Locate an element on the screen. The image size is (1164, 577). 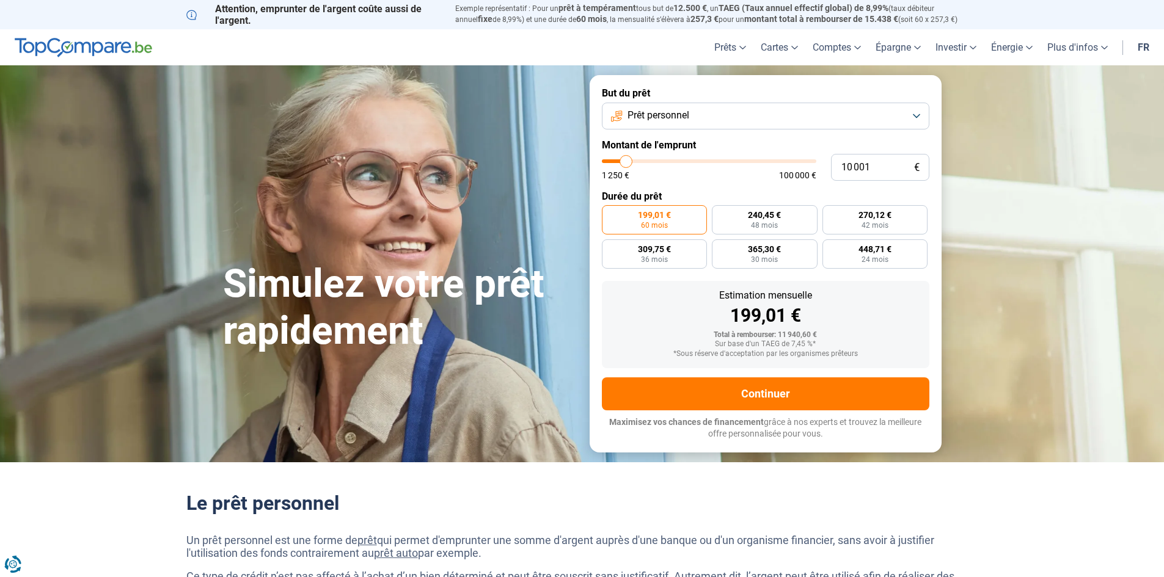
a: Épargne is located at coordinates (898, 47).